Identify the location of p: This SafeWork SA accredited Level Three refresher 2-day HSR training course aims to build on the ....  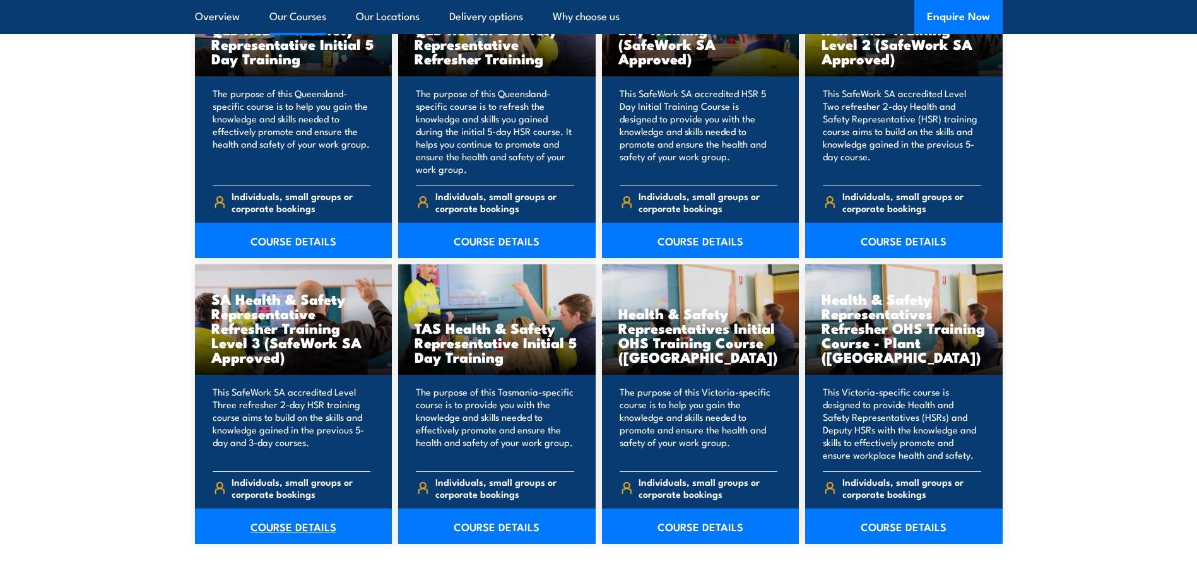
(292, 423).